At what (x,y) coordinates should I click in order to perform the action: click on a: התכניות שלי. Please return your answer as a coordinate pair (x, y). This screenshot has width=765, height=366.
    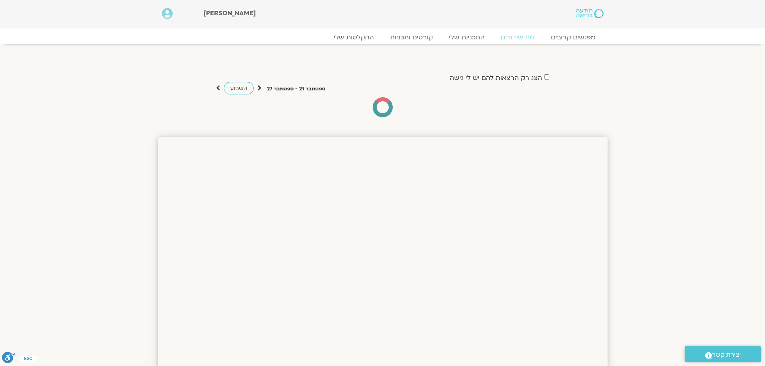
    Looking at the image, I should click on (467, 37).